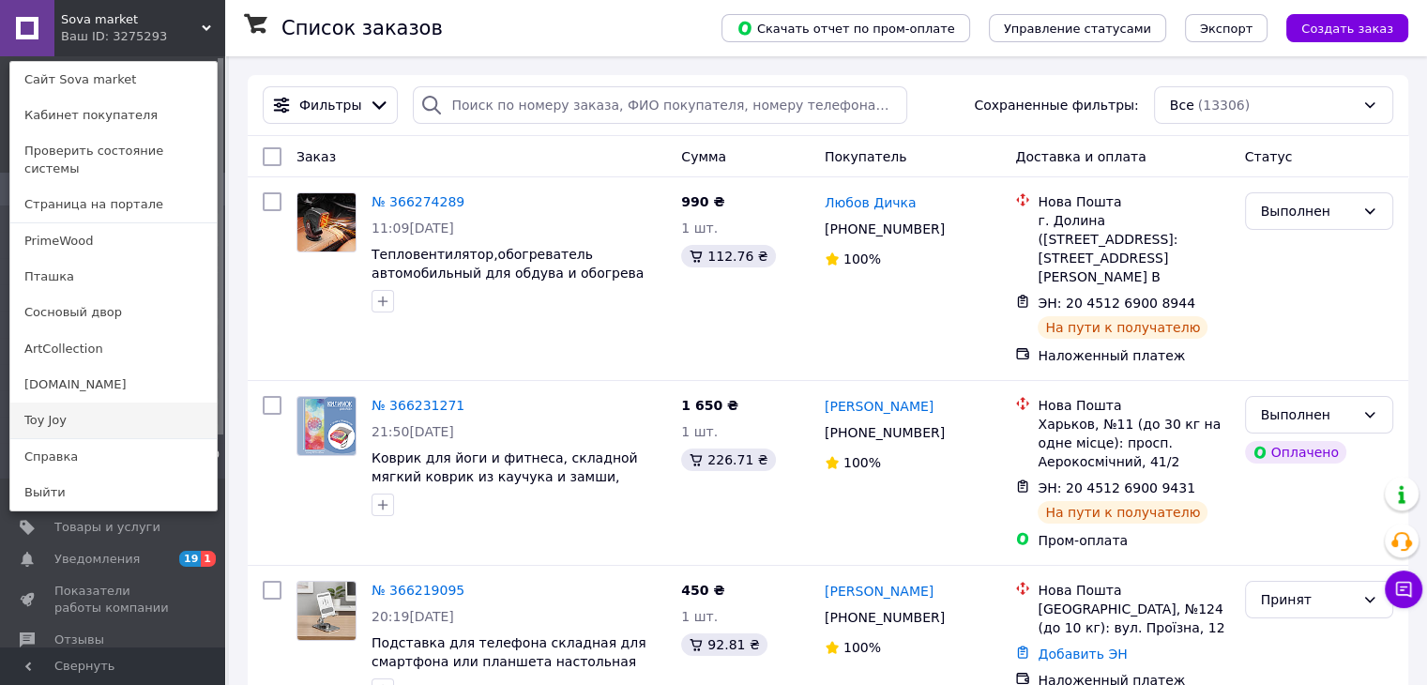 Image resolution: width=1427 pixels, height=685 pixels. Describe the element at coordinates (866, 157) in the screenshot. I see `span: Покупатель` at that location.